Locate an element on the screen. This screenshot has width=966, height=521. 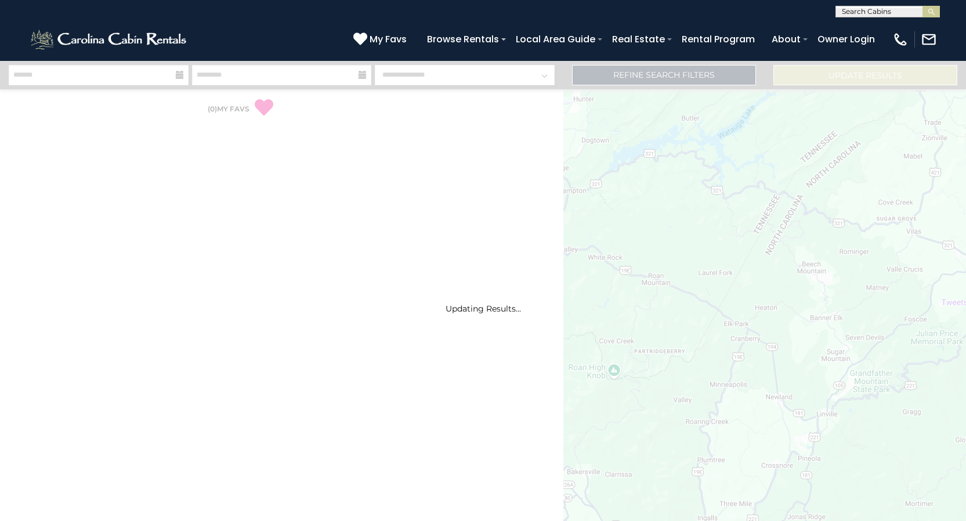
a: Owner Login is located at coordinates (846, 39).